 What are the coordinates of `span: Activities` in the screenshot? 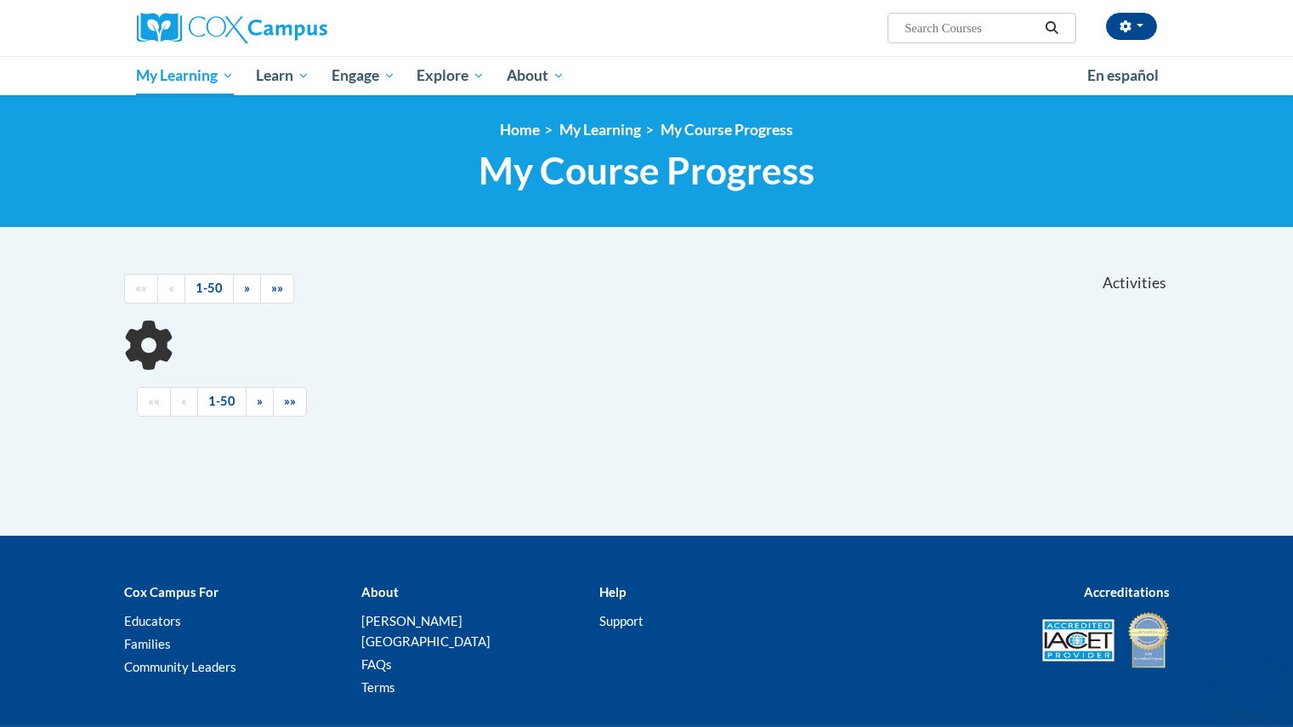 It's located at (1134, 283).